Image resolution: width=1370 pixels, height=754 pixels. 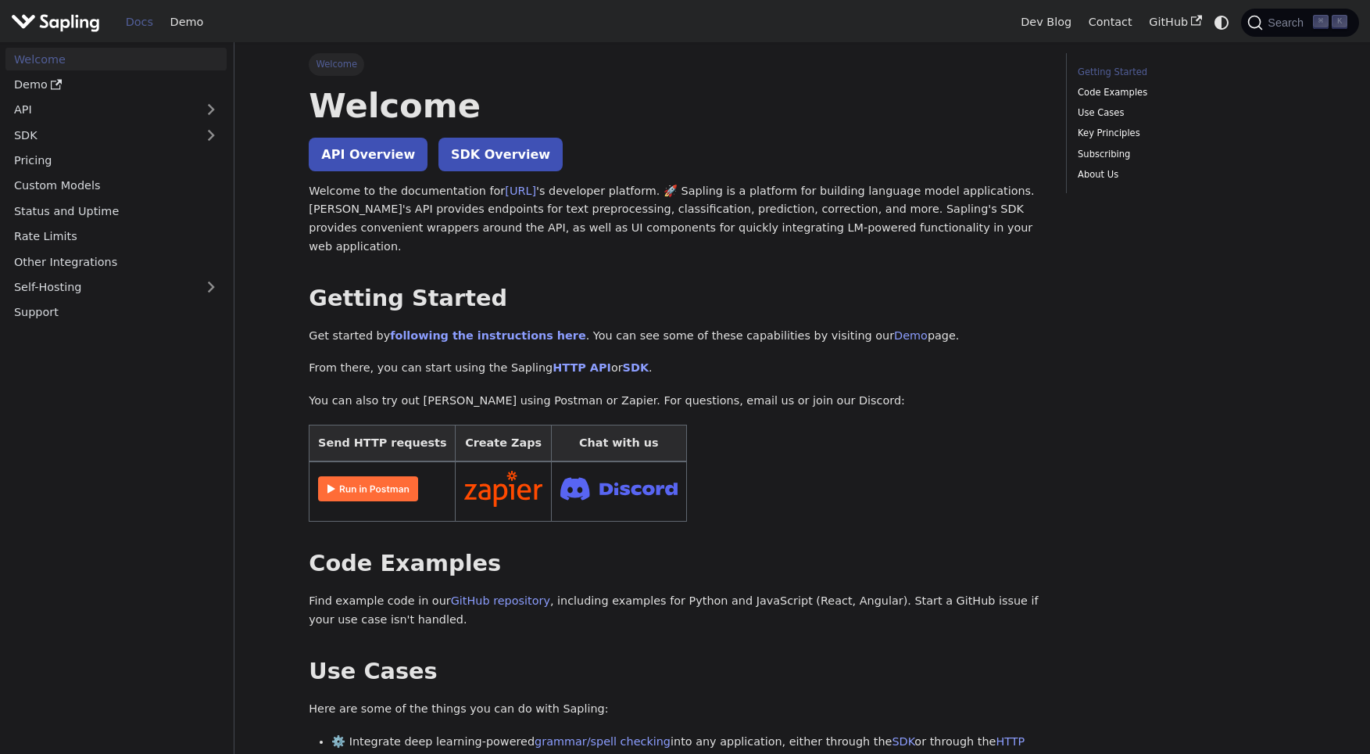 What do you see at coordinates (1222, 22) in the screenshot?
I see `button: Switch between dark and light mode (currently system mode)` at bounding box center [1222, 22].